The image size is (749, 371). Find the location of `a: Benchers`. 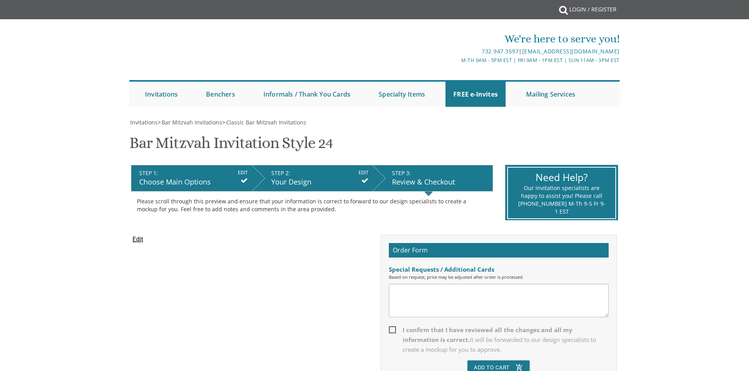

a: Benchers is located at coordinates (220, 94).